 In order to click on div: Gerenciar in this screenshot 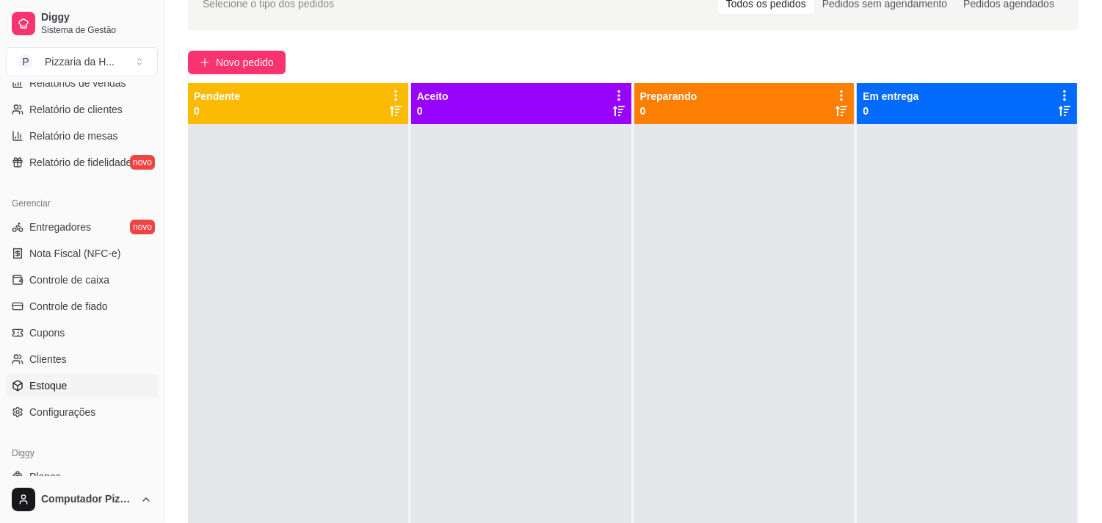, I will do `click(82, 203)`.